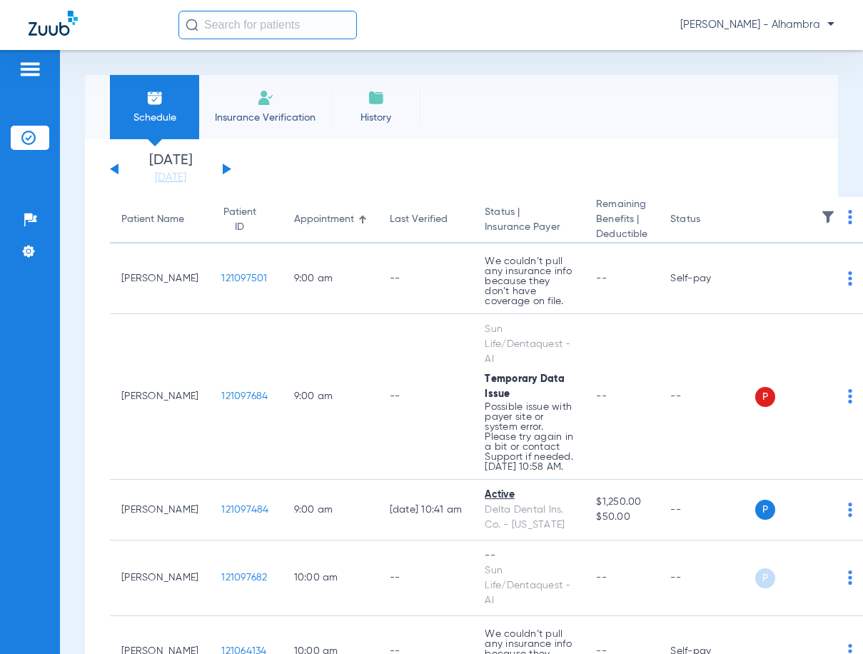 The image size is (863, 654). Describe the element at coordinates (376, 98) in the screenshot. I see `img: History` at that location.